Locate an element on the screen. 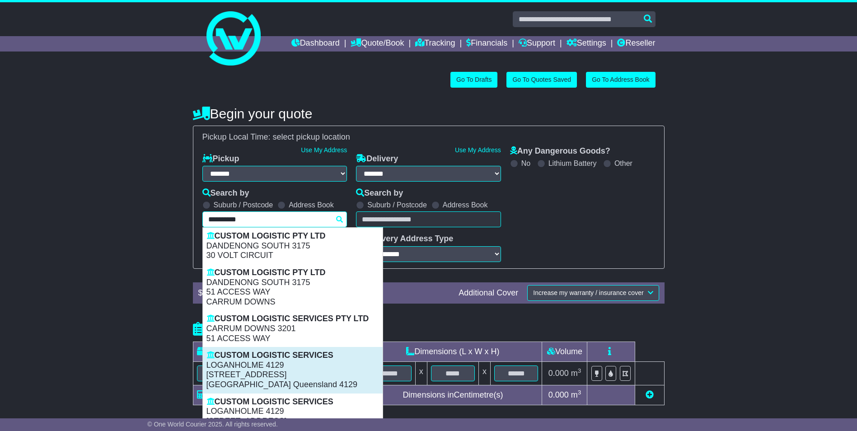 Image resolution: width=857 pixels, height=431 pixels. a: Dashboard is located at coordinates (315, 44).